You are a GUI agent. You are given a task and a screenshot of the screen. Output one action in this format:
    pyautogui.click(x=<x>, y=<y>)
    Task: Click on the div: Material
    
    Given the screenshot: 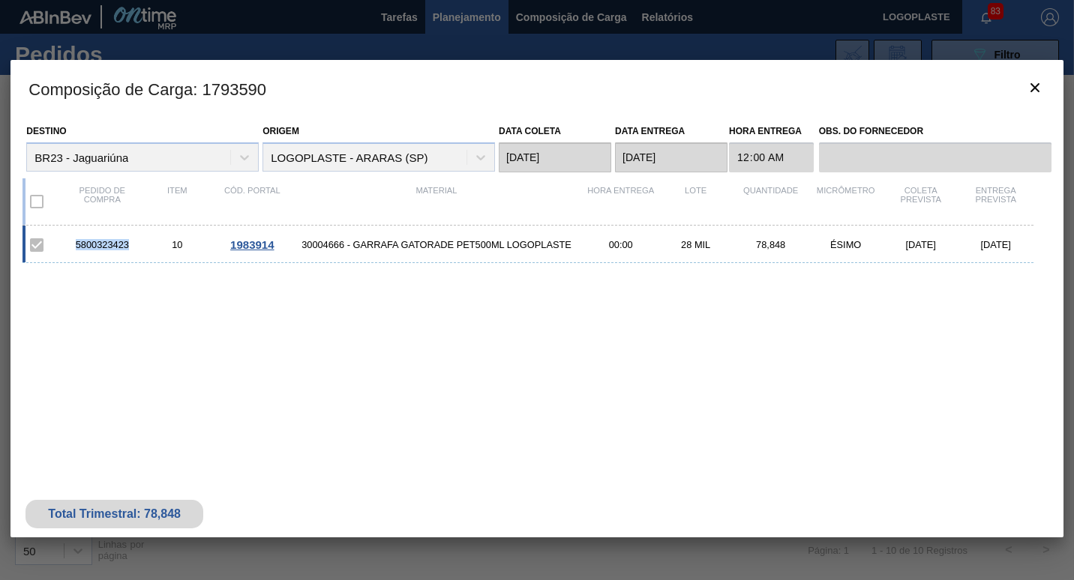 What is the action you would take?
    pyautogui.click(x=436, y=202)
    